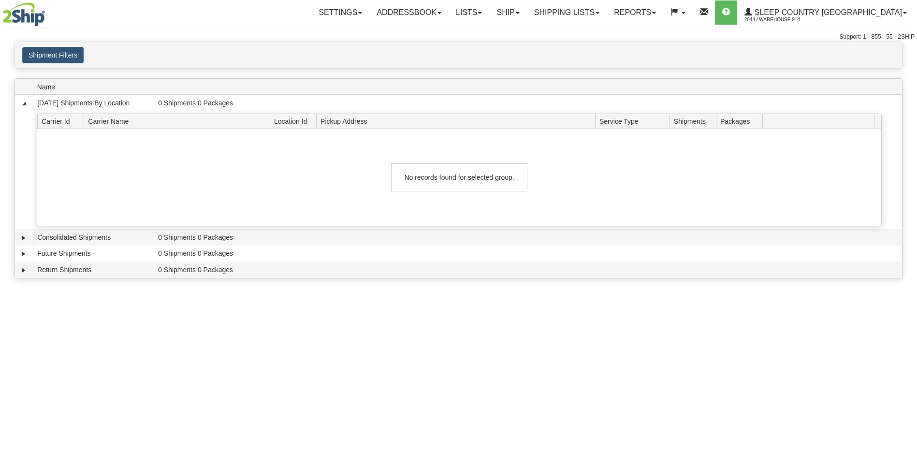  Describe the element at coordinates (179, 121) in the screenshot. I see `span: Carrier Name` at that location.